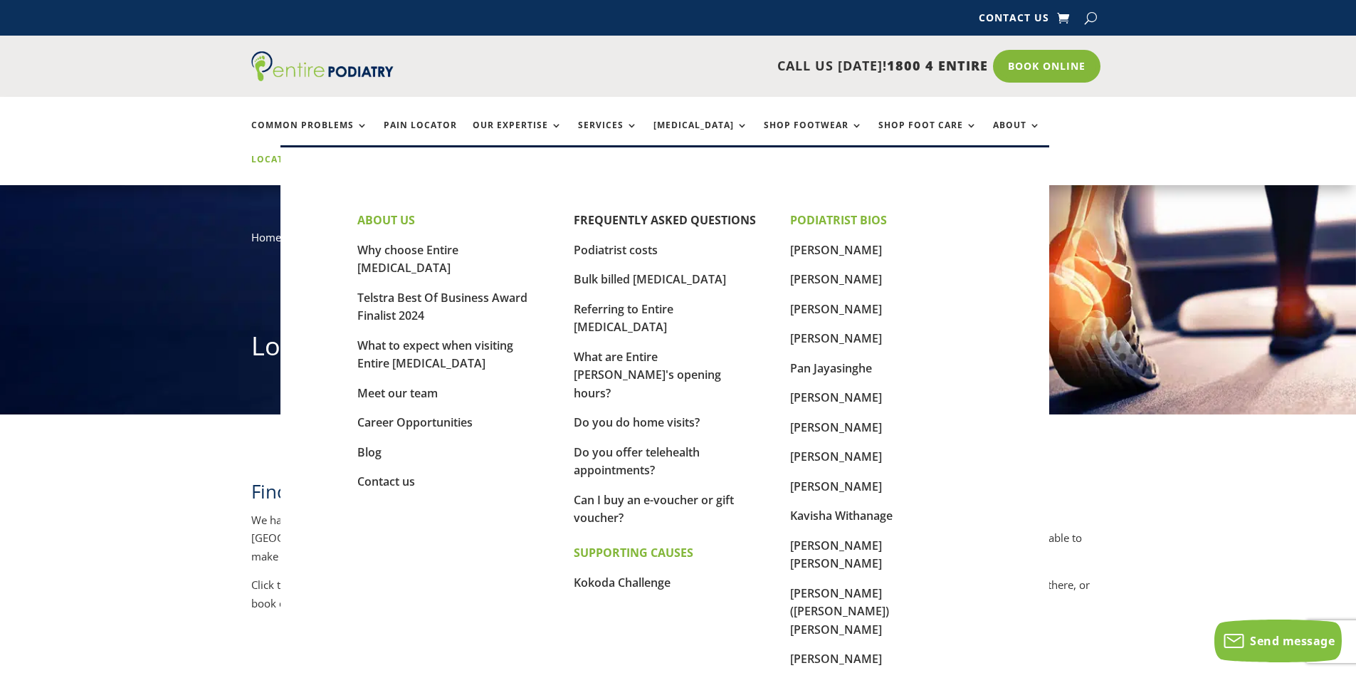 Image resolution: width=1356 pixels, height=673 pixels. What do you see at coordinates (622, 582) in the screenshot?
I see `a: Kokoda Challenge` at bounding box center [622, 582].